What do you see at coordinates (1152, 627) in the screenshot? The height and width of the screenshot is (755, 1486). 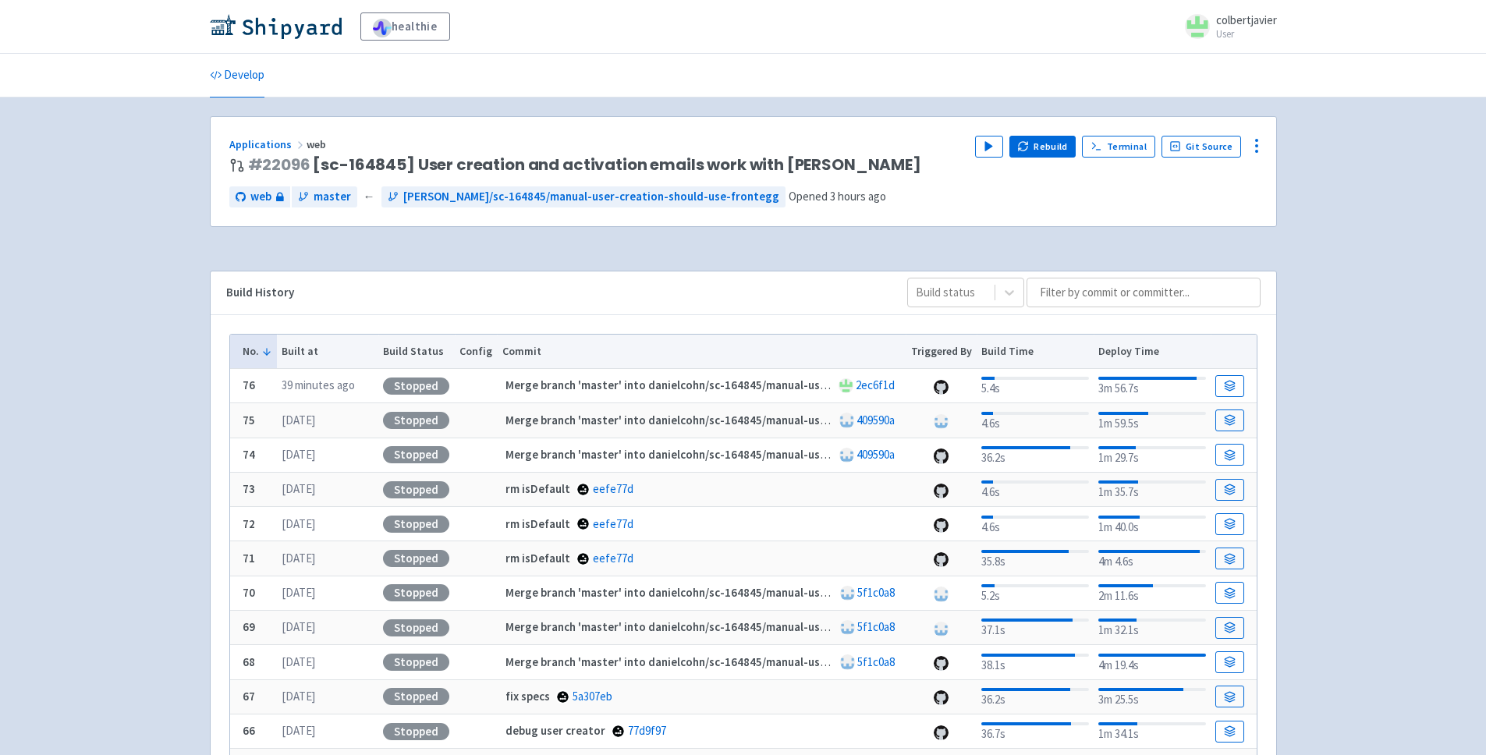 I see `div: 1m 32.1s` at bounding box center [1152, 627].